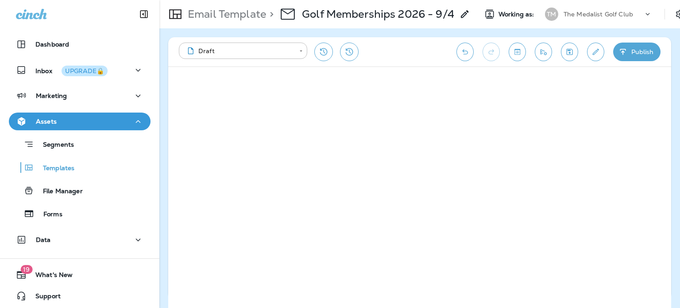  Describe the element at coordinates (80, 190) in the screenshot. I see `button: File Manager` at that location.